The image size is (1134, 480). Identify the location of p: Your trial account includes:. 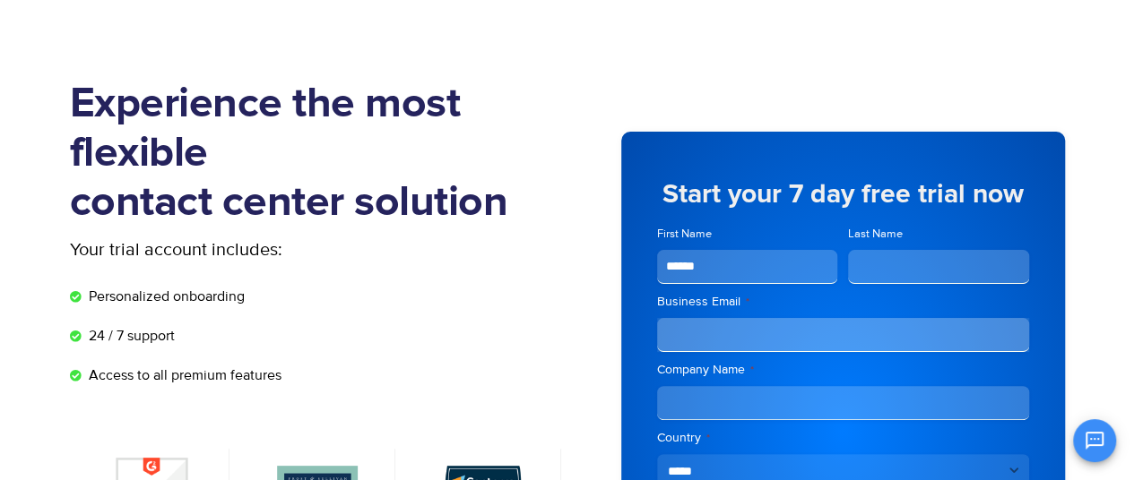
(251, 250).